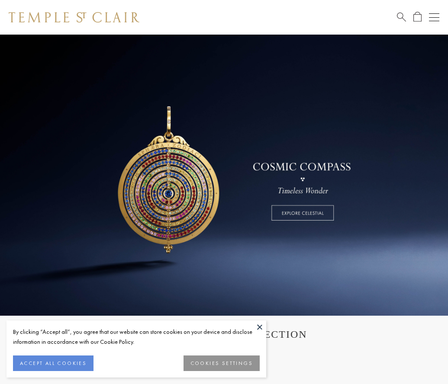 The image size is (448, 384). I want to click on button: Open navigation, so click(434, 17).